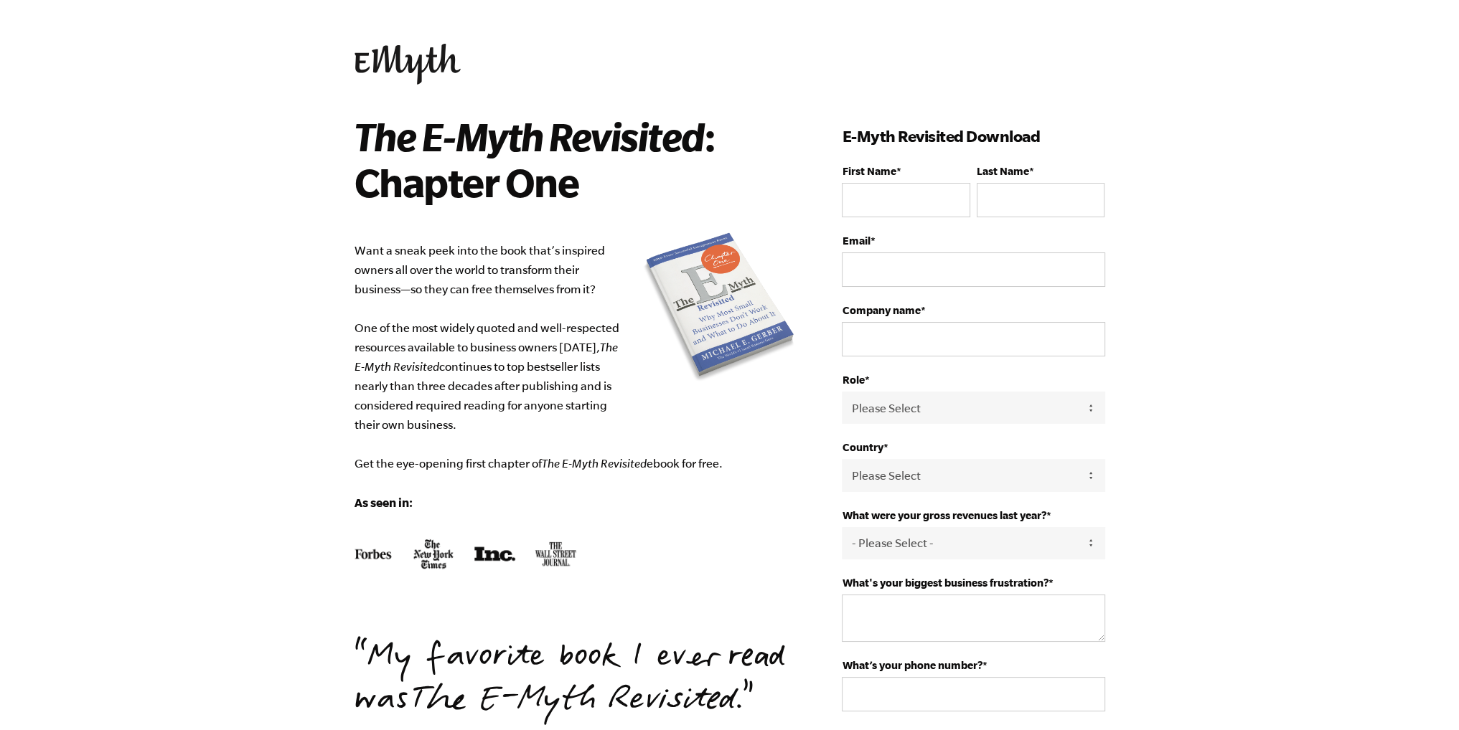 The width and height of the screenshot is (1459, 730). Describe the element at coordinates (868, 171) in the screenshot. I see `span: First Name` at that location.